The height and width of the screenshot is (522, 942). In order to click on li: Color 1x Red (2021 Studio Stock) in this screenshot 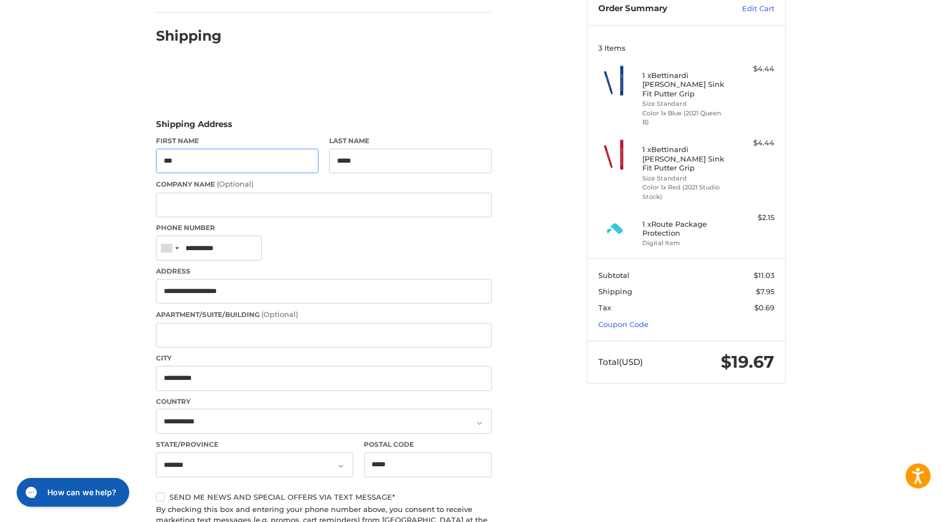, I will do `click(685, 192)`.